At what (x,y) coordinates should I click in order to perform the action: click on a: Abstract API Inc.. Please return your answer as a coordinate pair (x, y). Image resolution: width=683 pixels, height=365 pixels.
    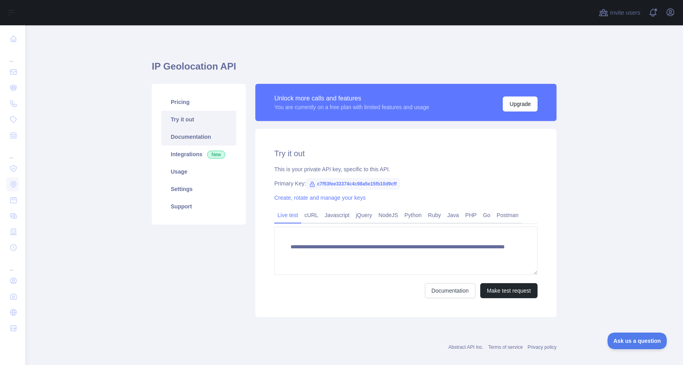
    Looking at the image, I should click on (466, 347).